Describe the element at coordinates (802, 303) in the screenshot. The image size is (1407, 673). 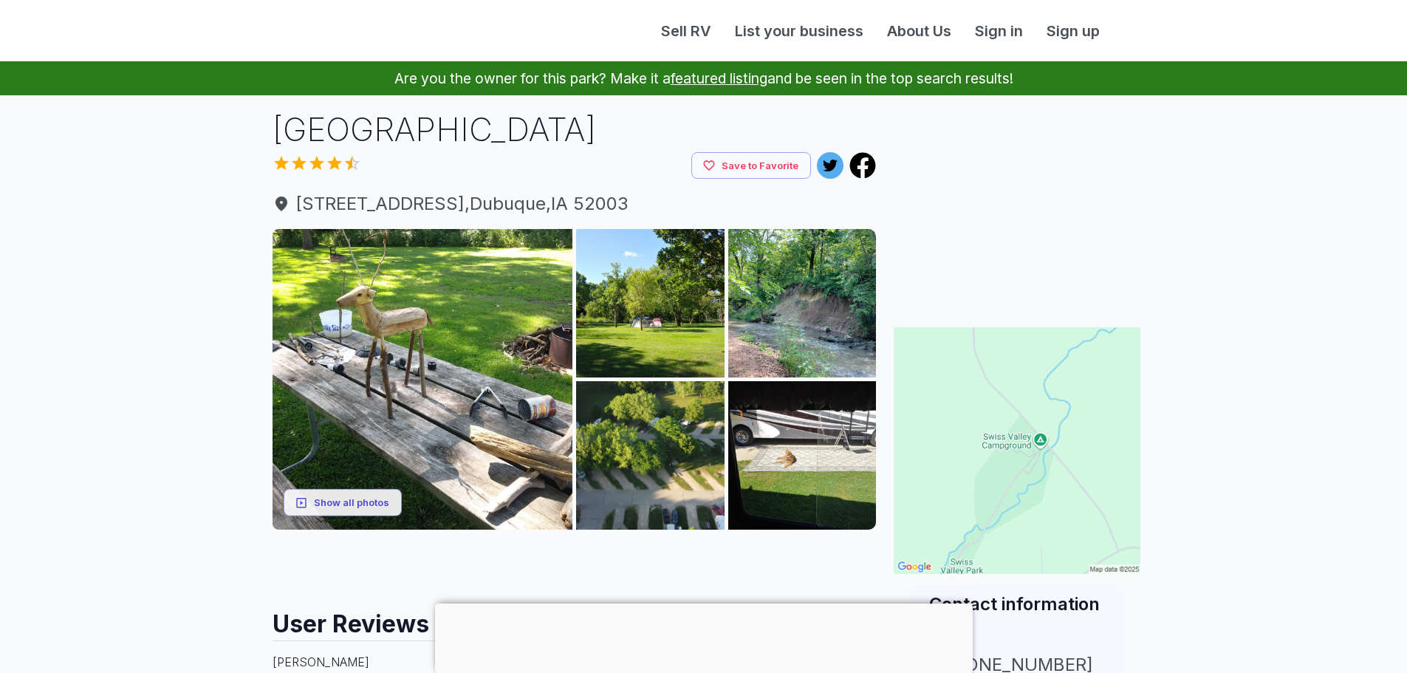
I see `img: AAcXr8q7098X_zHRPEx-hnEh-QpvBJ0fVxTl2YSQyQp_-8SN7Buw0ZUlb_SSBzm-yAIVlHSW3mwu6NVC9hSLeJGXLkb5zf5Bo...` at that location.